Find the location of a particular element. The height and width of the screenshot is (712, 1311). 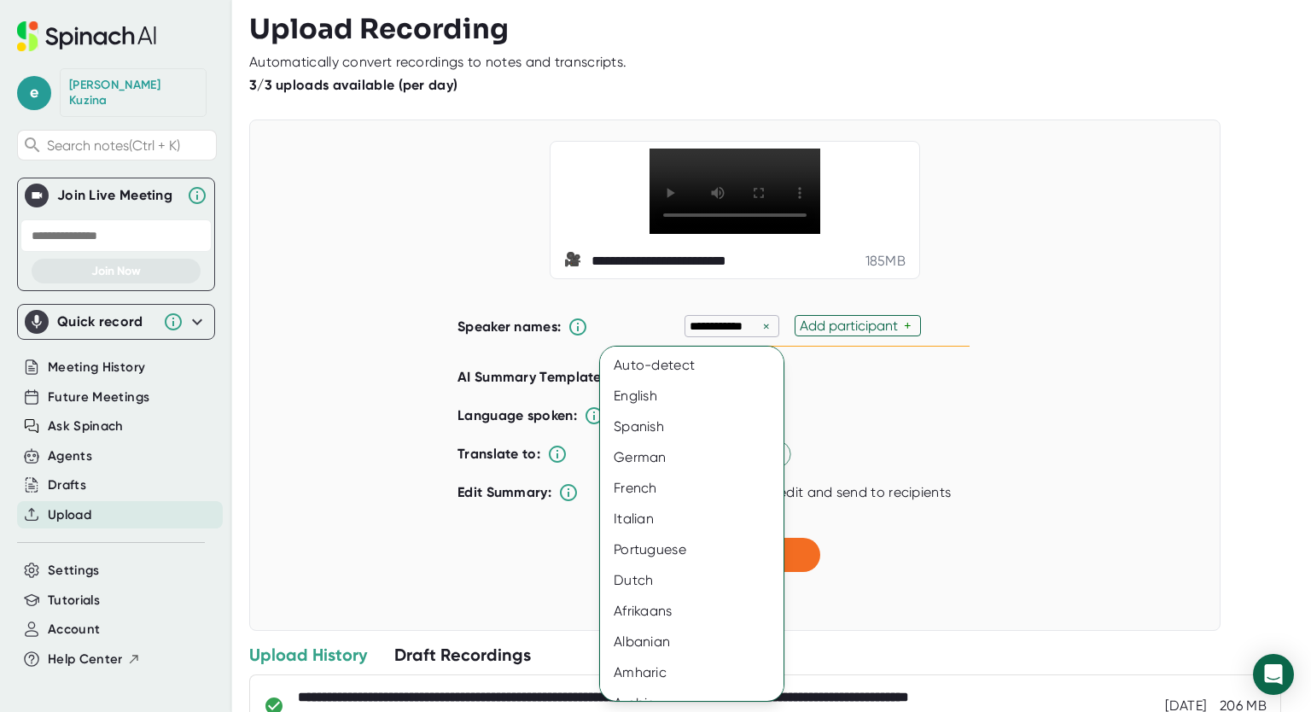

div: Afrikaans is located at coordinates (698, 611).